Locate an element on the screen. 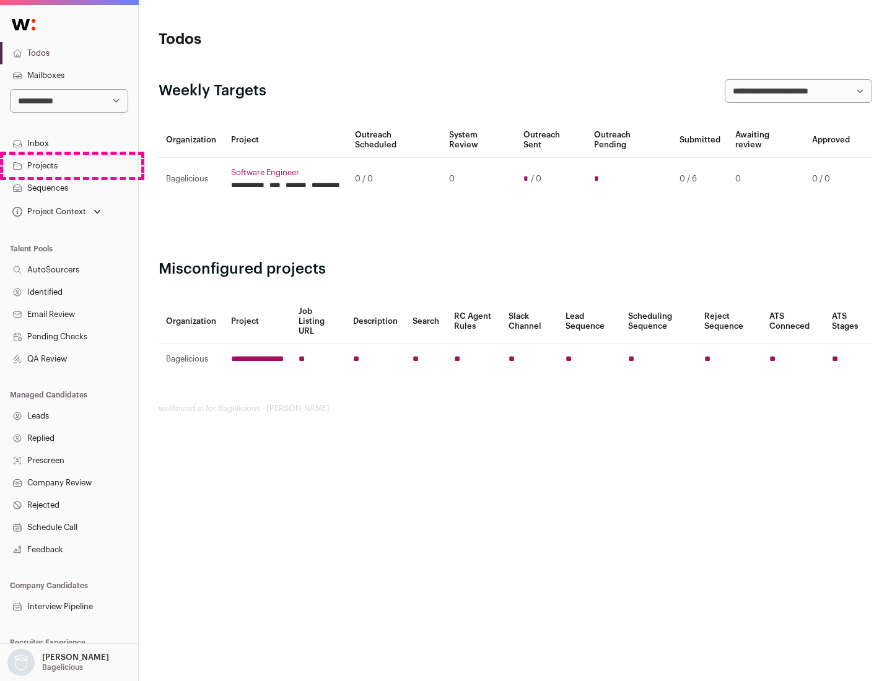 The width and height of the screenshot is (892, 681). span: / 0 is located at coordinates (536, 179).